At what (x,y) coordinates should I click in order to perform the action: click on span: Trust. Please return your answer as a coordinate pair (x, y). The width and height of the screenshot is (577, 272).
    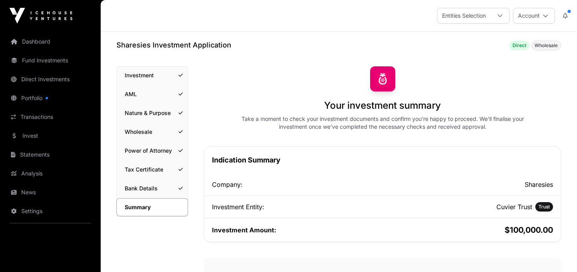
    Looking at the image, I should click on (544, 207).